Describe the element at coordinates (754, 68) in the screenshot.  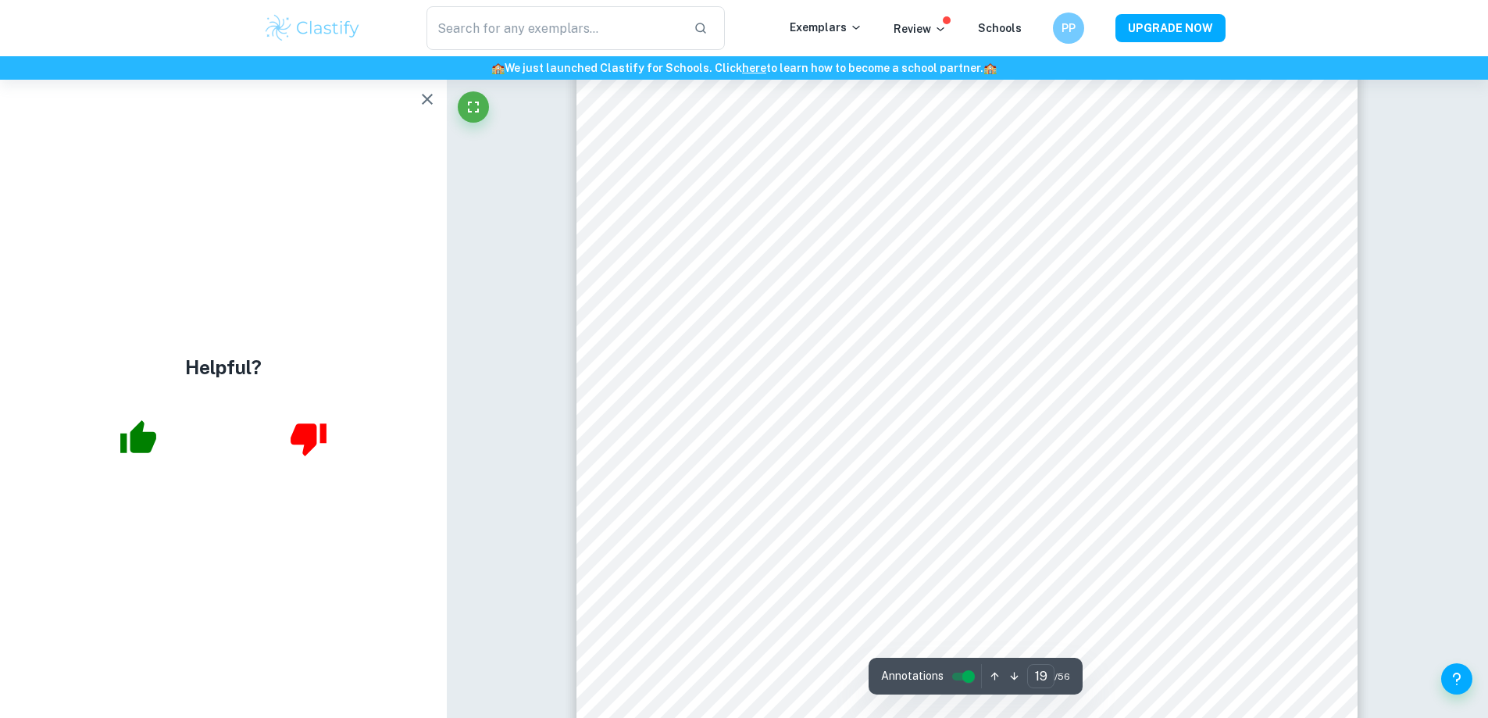
I see `a: here` at that location.